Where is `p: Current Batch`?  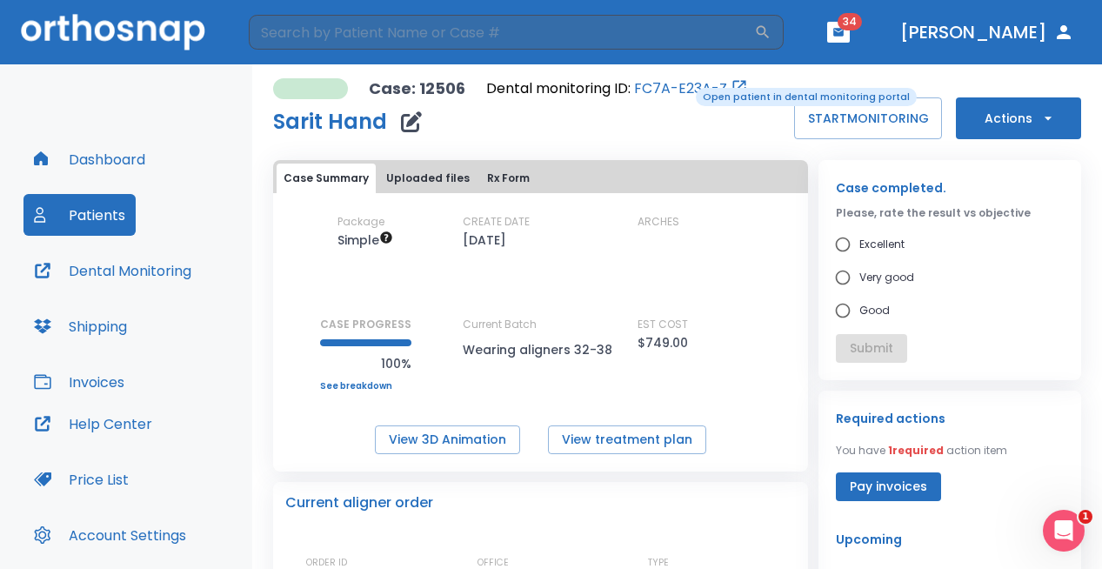 p: Current Batch is located at coordinates (541, 324).